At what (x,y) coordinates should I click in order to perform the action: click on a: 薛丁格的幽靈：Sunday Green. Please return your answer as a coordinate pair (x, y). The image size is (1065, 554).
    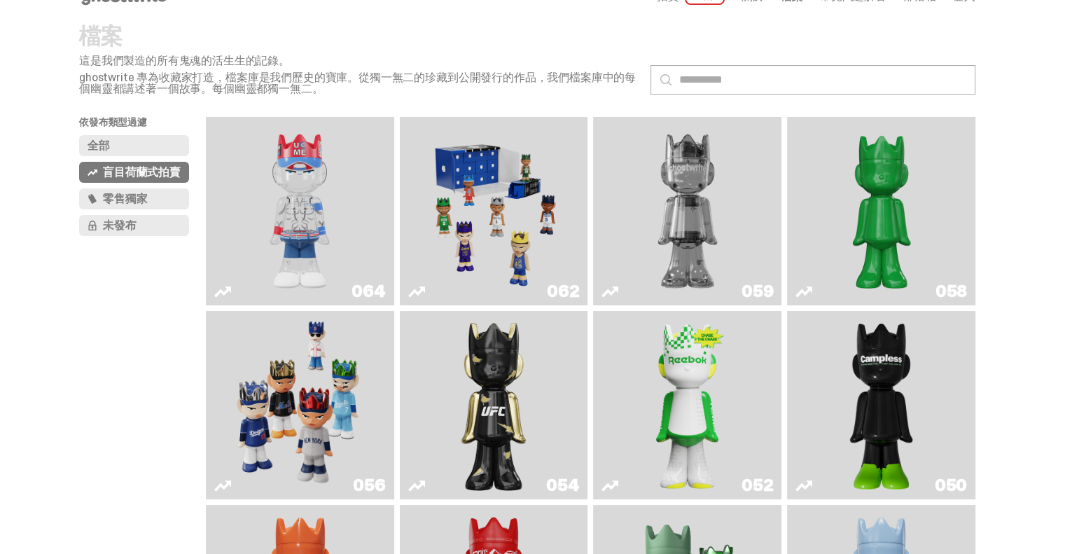
    Looking at the image, I should click on (881, 211).